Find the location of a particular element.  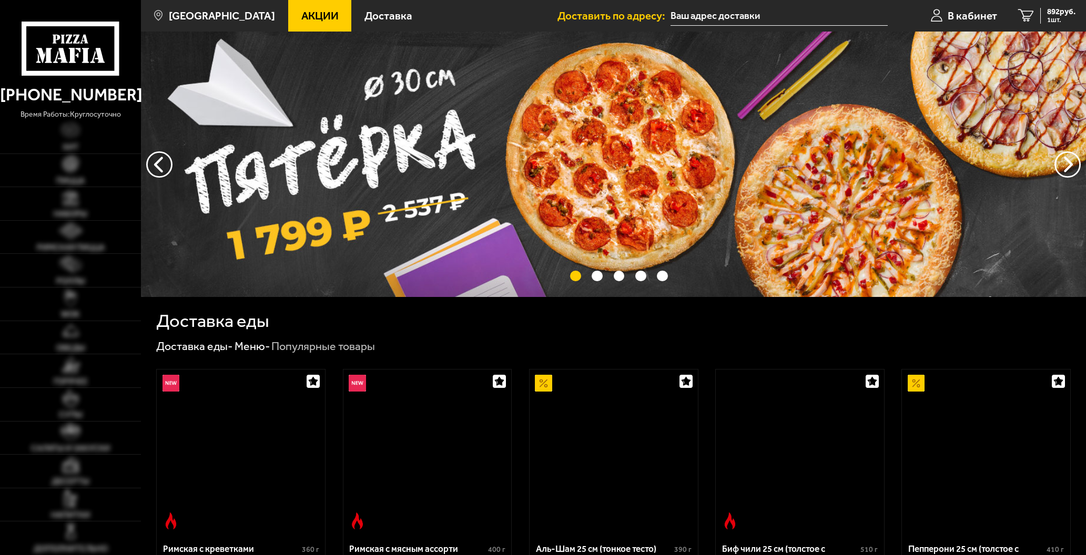

h1: Доставка еды is located at coordinates (213, 321).